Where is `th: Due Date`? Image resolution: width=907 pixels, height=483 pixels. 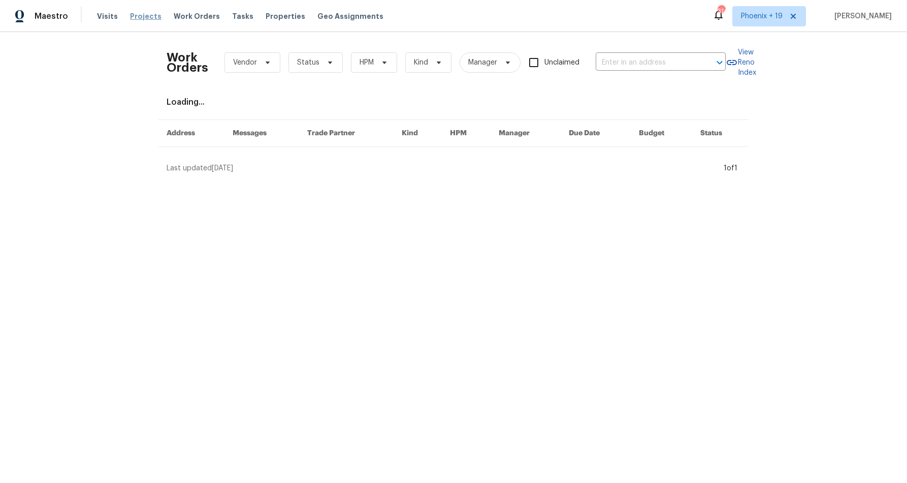 th: Due Date is located at coordinates (596, 133).